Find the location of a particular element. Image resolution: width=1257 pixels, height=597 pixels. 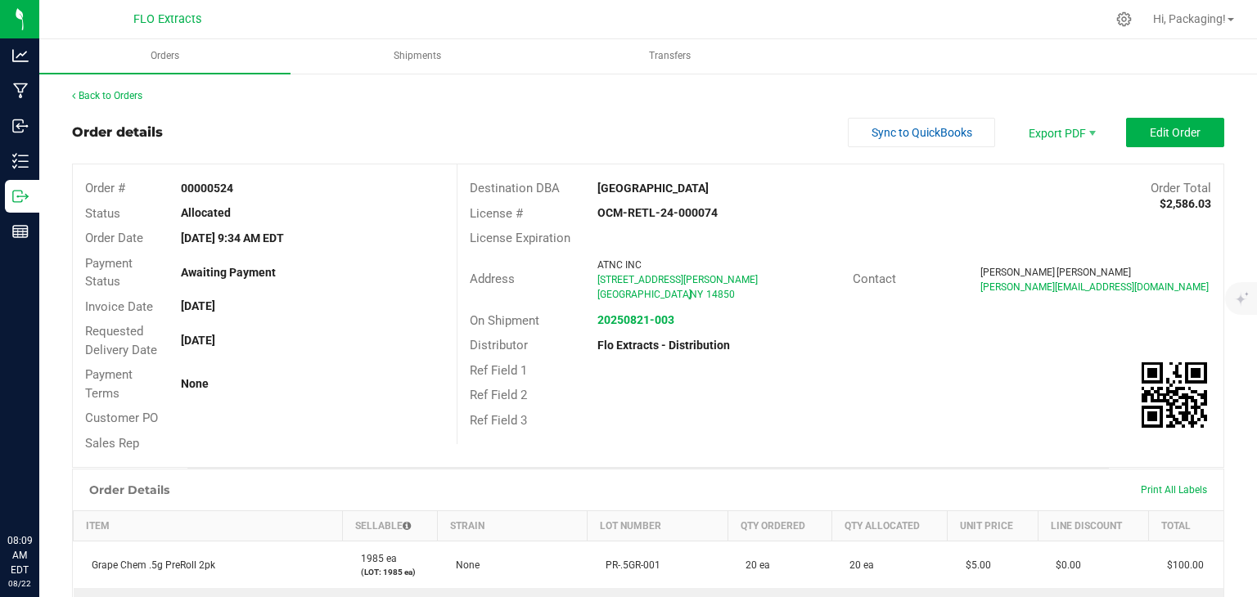

th: Unit Price is located at coordinates (992, 526).